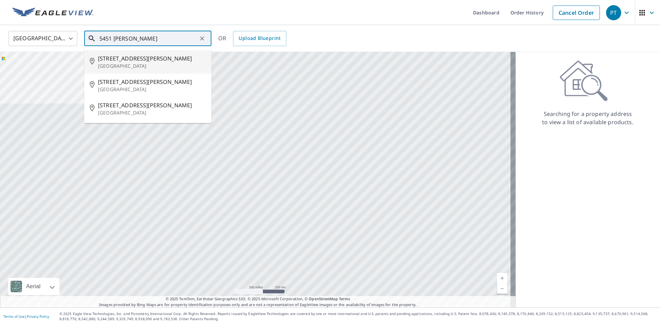  Describe the element at coordinates (202, 38) in the screenshot. I see `button: Clear` at that location.